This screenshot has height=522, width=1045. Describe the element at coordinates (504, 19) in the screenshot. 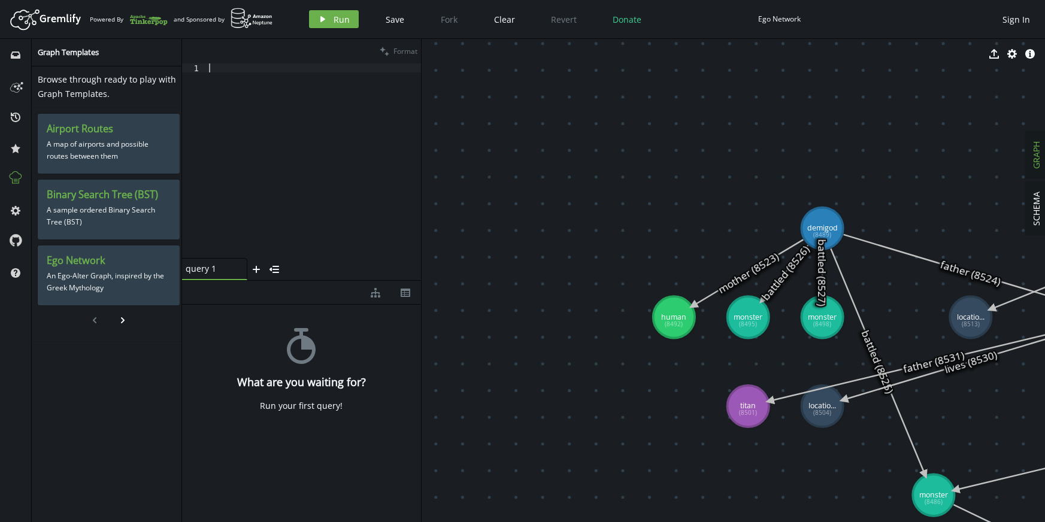

I see `button: Clear` at that location.